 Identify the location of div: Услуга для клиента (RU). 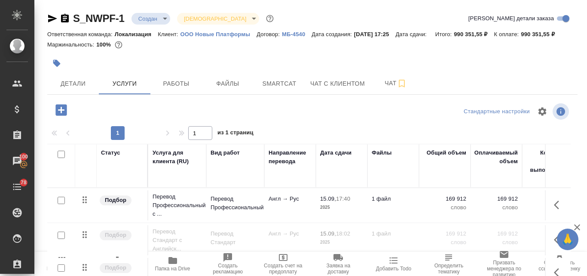
(177, 157).